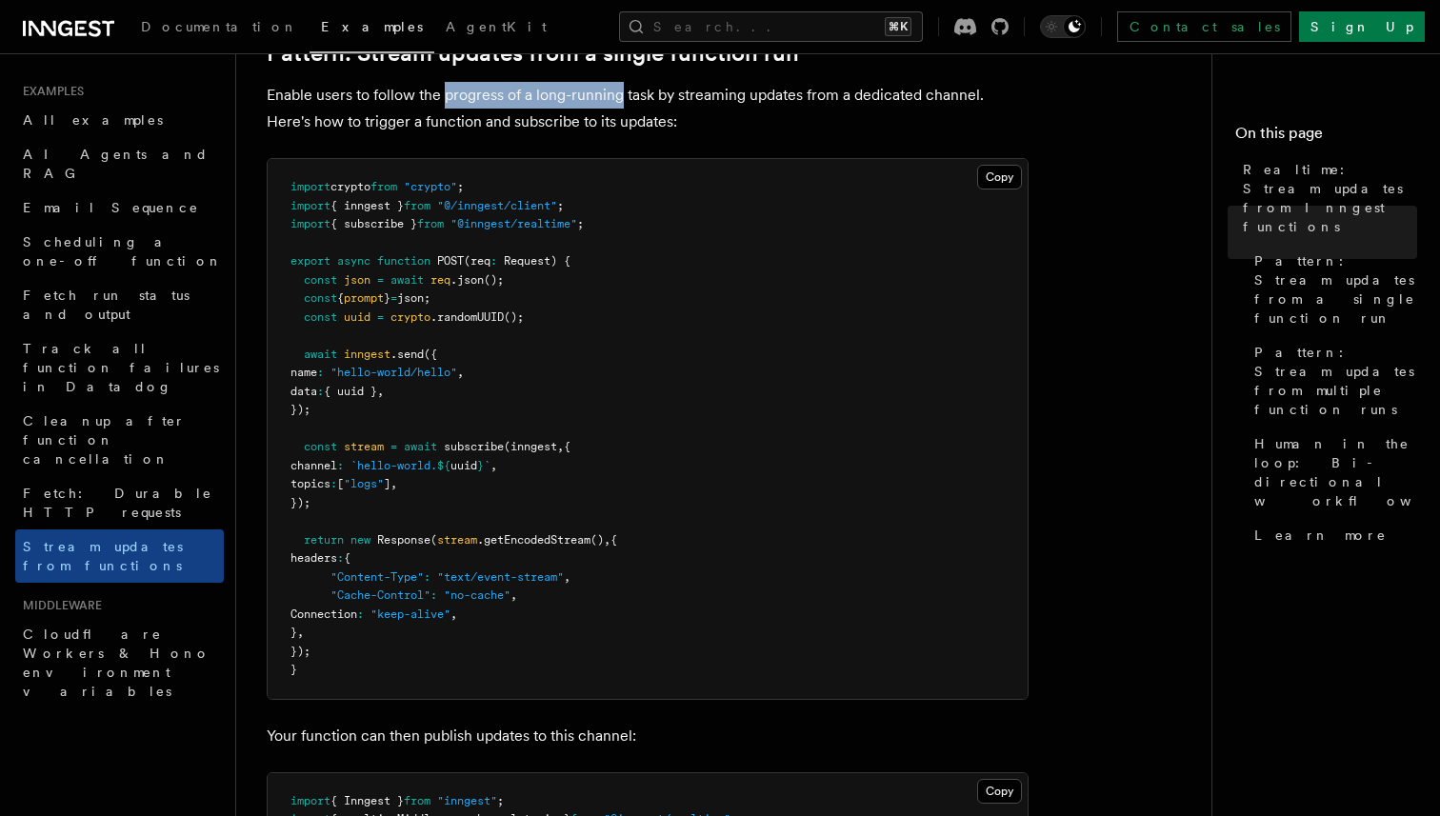  Describe the element at coordinates (999, 177) in the screenshot. I see `button: Copy` at that location.